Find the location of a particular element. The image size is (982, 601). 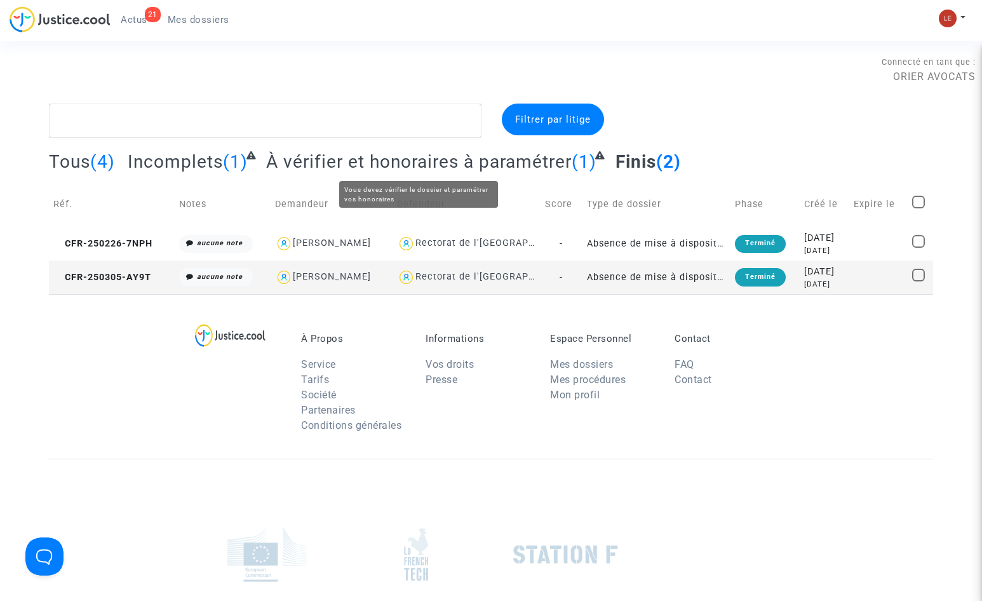

a: Presse is located at coordinates (441, 379).